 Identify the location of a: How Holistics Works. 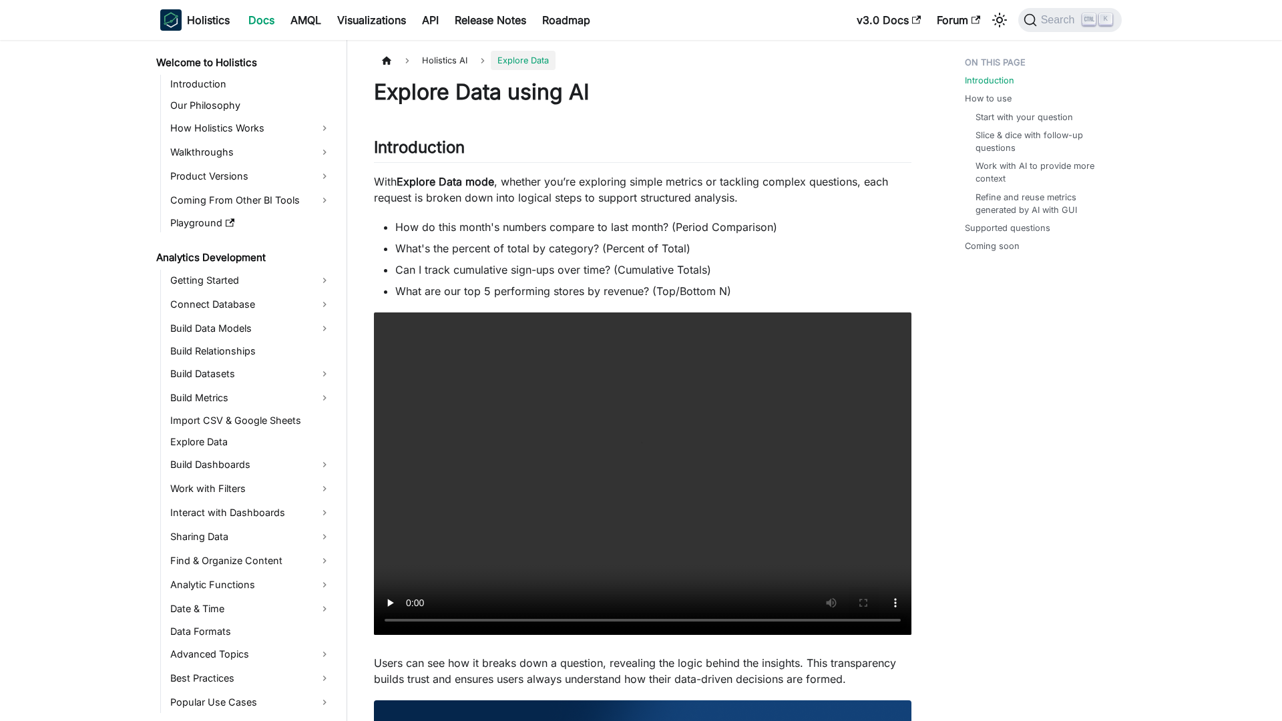
(250, 128).